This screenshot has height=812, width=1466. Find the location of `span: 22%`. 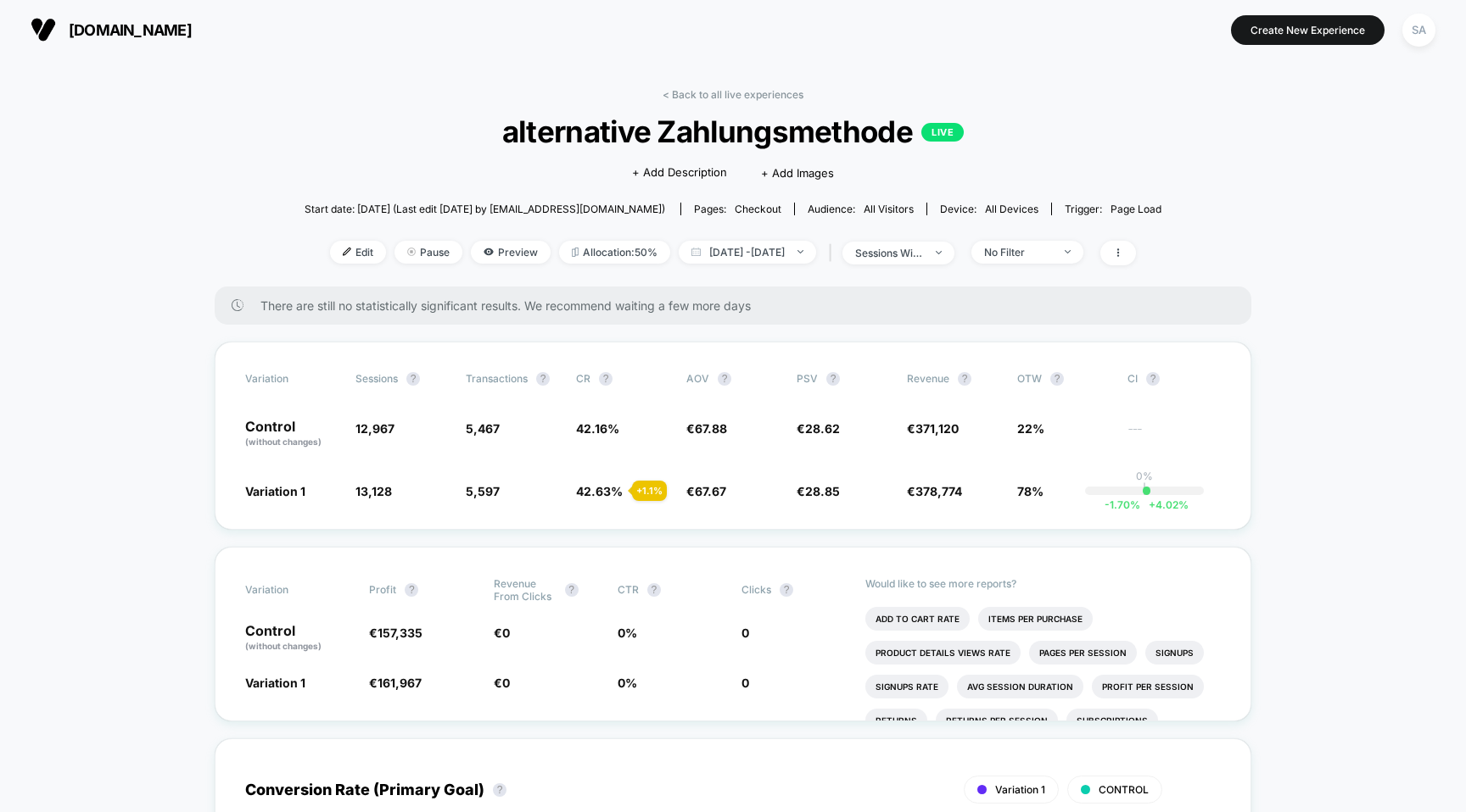

span: 22% is located at coordinates (1031, 428).